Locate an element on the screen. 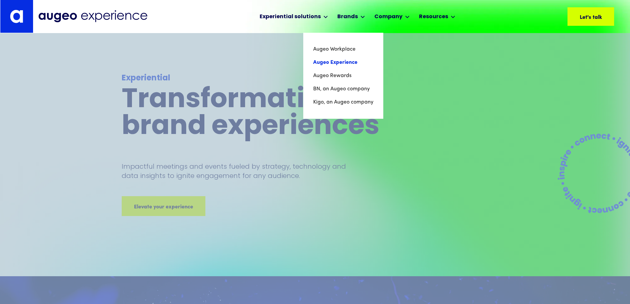 The height and width of the screenshot is (304, 630). a: Augeo Workplace is located at coordinates (343, 49).